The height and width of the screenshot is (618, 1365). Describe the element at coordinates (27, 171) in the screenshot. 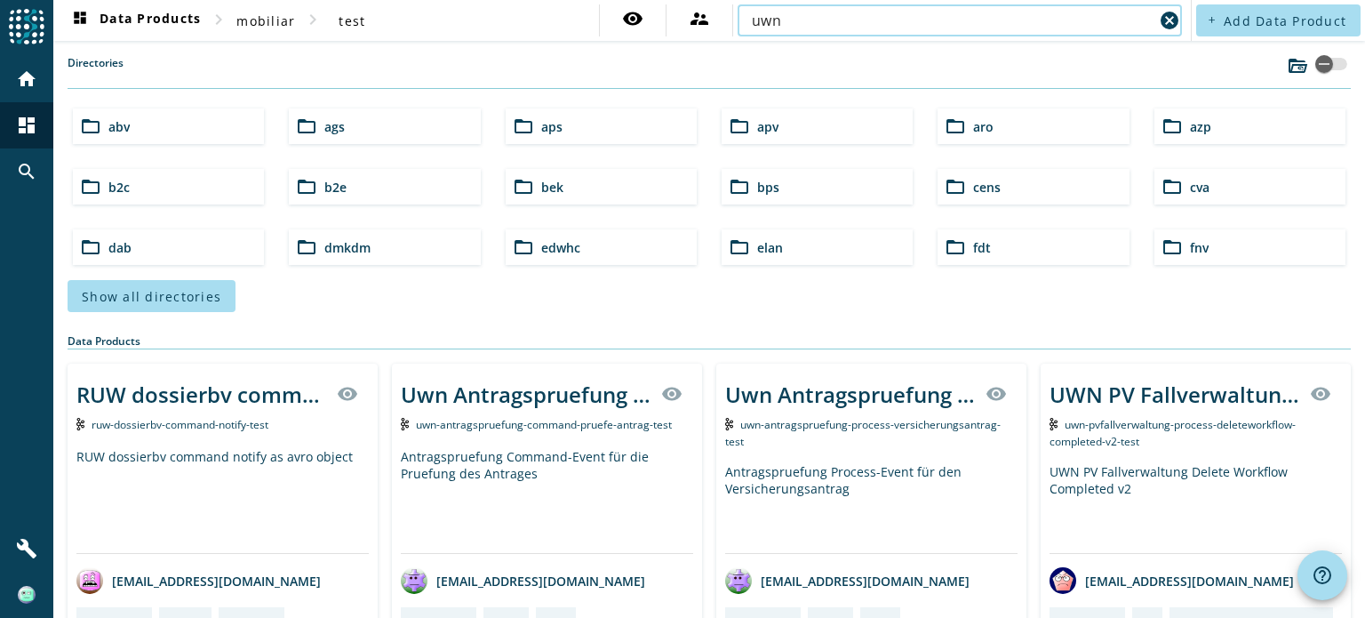

I see `mat-icon: search` at that location.